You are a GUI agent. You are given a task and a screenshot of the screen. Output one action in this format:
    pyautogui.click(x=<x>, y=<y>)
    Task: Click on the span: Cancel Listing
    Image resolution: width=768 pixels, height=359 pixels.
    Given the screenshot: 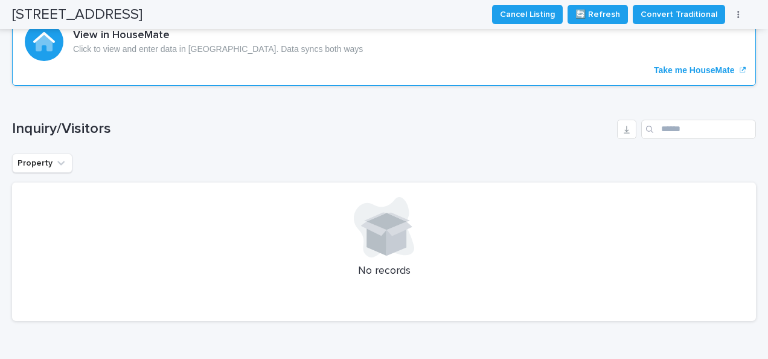 What is the action you would take?
    pyautogui.click(x=527, y=14)
    